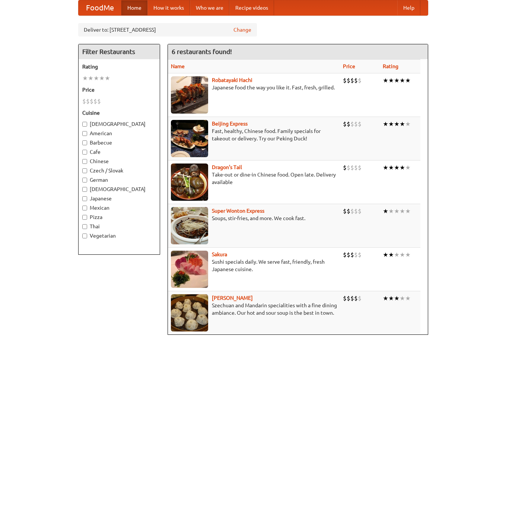 The width and height of the screenshot is (506, 527). What do you see at coordinates (254, 87) in the screenshot?
I see `p: Japanese food the way you like it. Fast, fresh, grilled.` at bounding box center [254, 87].